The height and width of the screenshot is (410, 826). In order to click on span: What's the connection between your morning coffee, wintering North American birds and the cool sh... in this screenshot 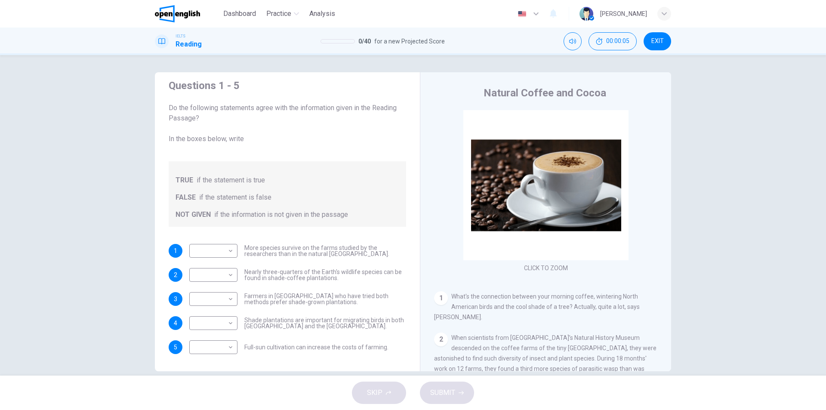, I will do `click(537, 307)`.